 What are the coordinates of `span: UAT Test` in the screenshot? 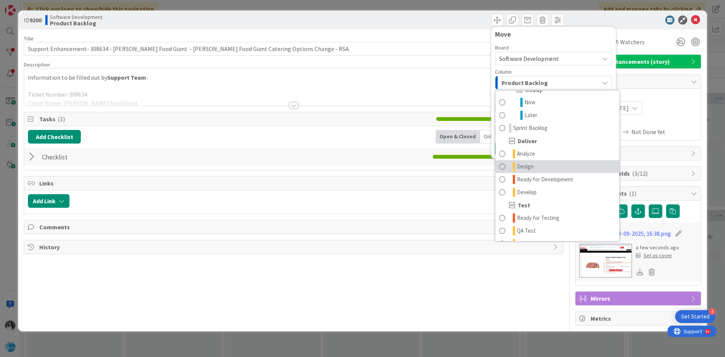 It's located at (528, 244).